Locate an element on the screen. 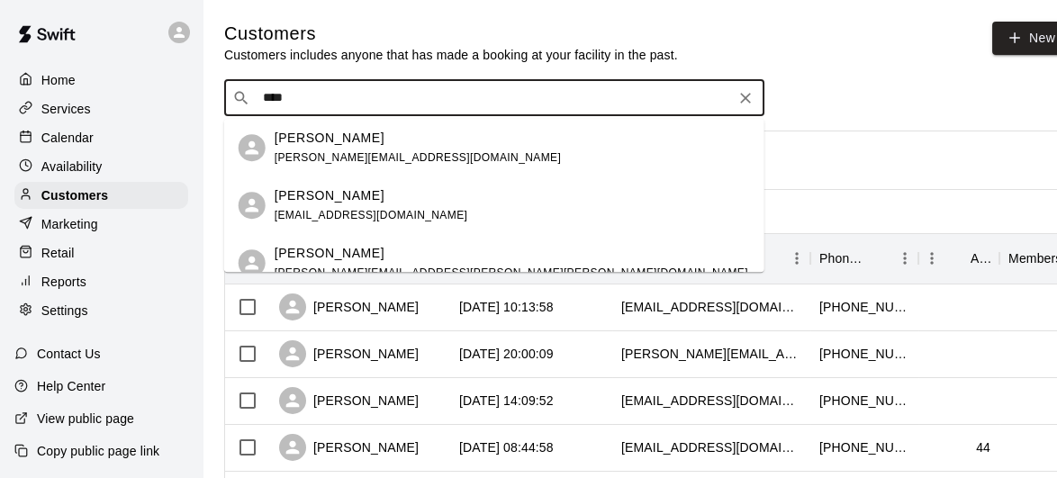 The height and width of the screenshot is (478, 1057). p: Help Center is located at coordinates (71, 386).